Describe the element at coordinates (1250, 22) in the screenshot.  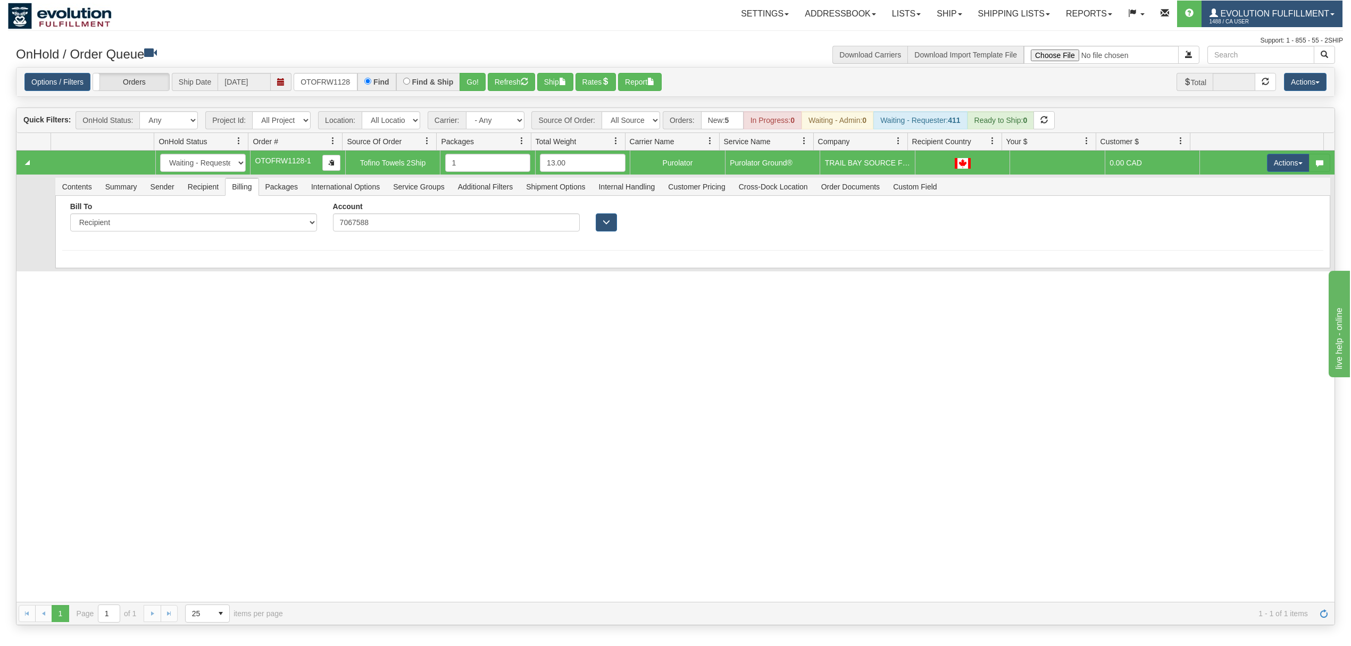
I see `span: 1488 / CA User` at that location.